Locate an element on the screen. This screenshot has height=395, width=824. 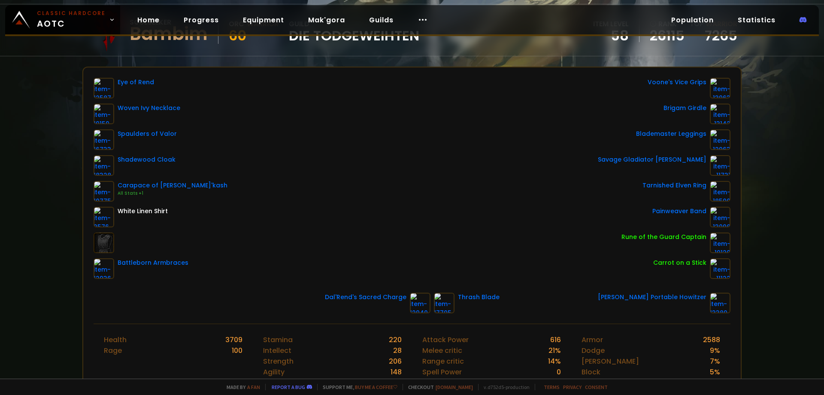
div: 14 % is located at coordinates (555, 361).